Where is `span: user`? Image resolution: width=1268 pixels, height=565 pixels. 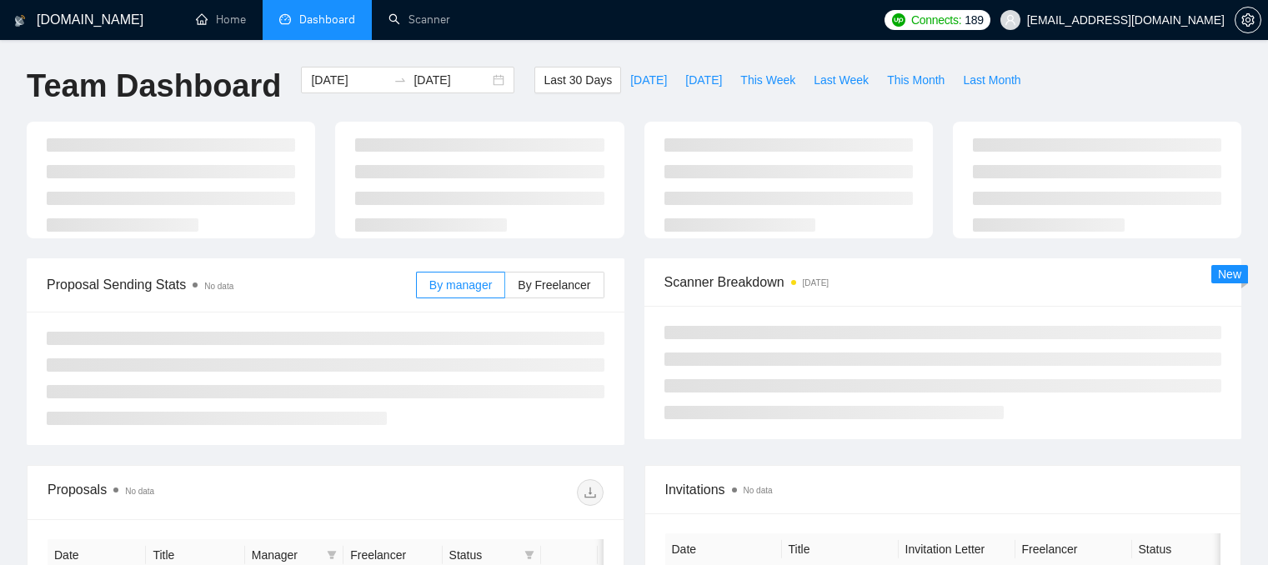 span: user is located at coordinates (1011, 20).